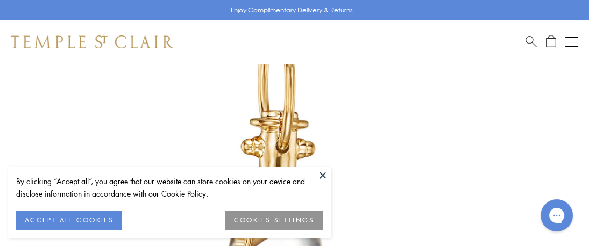  Describe the element at coordinates (22, 20) in the screenshot. I see `button: Gorgias live chat` at that location.